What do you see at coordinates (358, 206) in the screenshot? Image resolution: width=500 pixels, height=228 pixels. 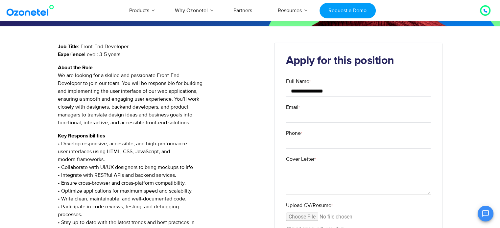 I see `label: Upload CV/Resume` at bounding box center [358, 206].